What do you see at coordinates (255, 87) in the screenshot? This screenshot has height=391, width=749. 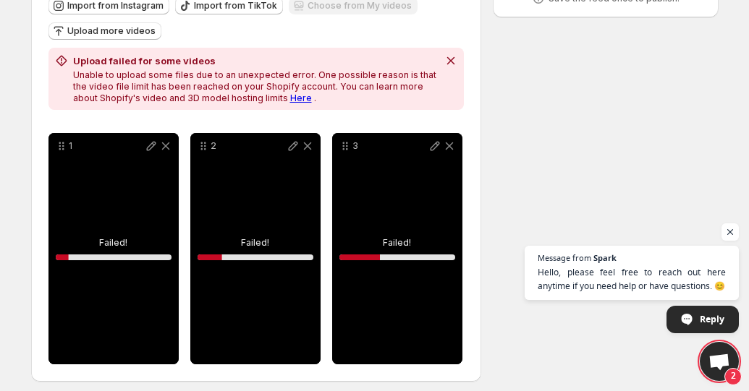 I see `p: Unable to upload some files due to an unexpected error. One possible reason is that the video fil...` at bounding box center [255, 87].